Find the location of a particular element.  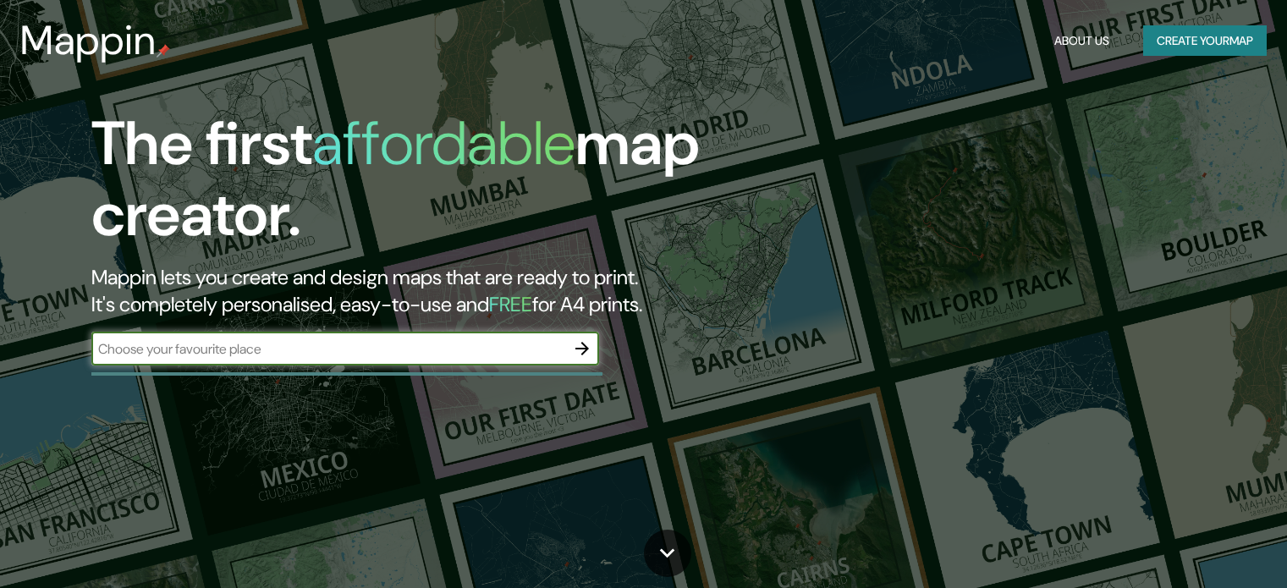

h5: FREE is located at coordinates (510, 304).